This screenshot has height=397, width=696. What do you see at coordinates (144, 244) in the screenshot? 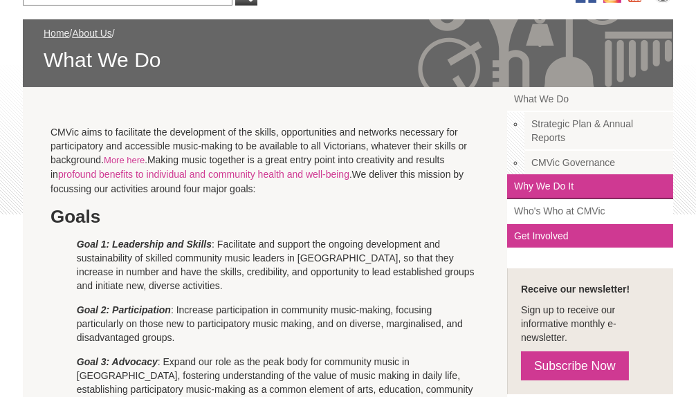
I see `em: Goal 1: Leadership and Skills` at bounding box center [144, 244].